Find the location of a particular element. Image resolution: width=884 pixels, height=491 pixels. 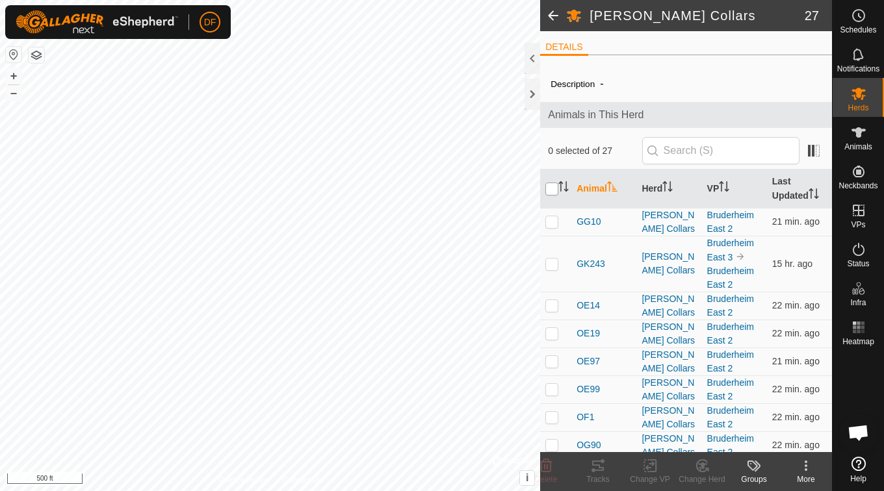

a: Help is located at coordinates (858, 470).